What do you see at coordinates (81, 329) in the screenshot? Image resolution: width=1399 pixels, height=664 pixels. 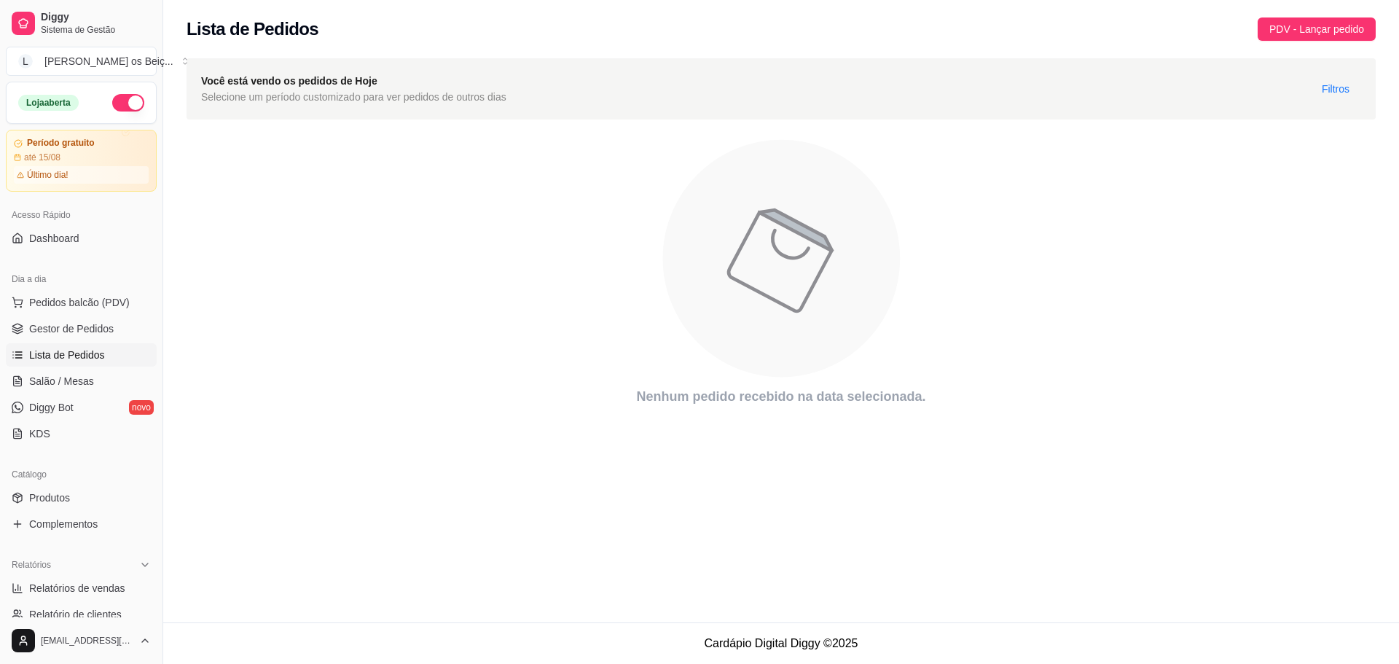 I see `a: Gestor de Pedidos` at bounding box center [81, 329].